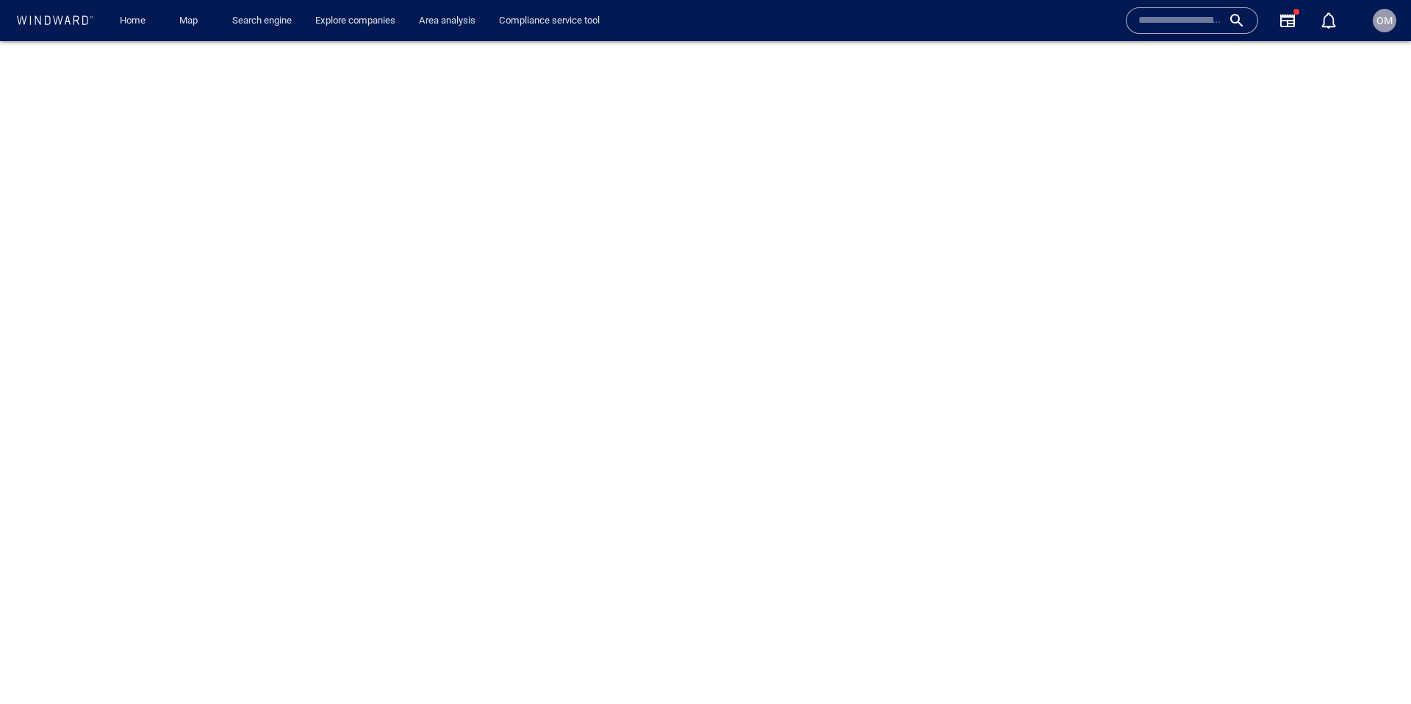  Describe the element at coordinates (1329, 21) in the screenshot. I see `div: Notification center` at that location.